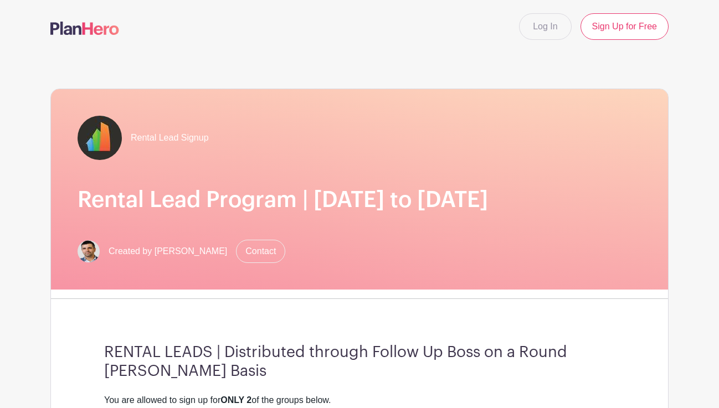  Describe the element at coordinates (624, 27) in the screenshot. I see `a: Sign Up for Free` at that location.